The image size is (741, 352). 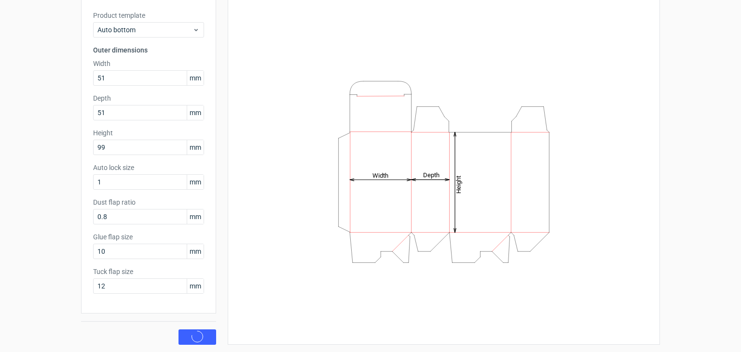 I want to click on label: Height, so click(x=149, y=133).